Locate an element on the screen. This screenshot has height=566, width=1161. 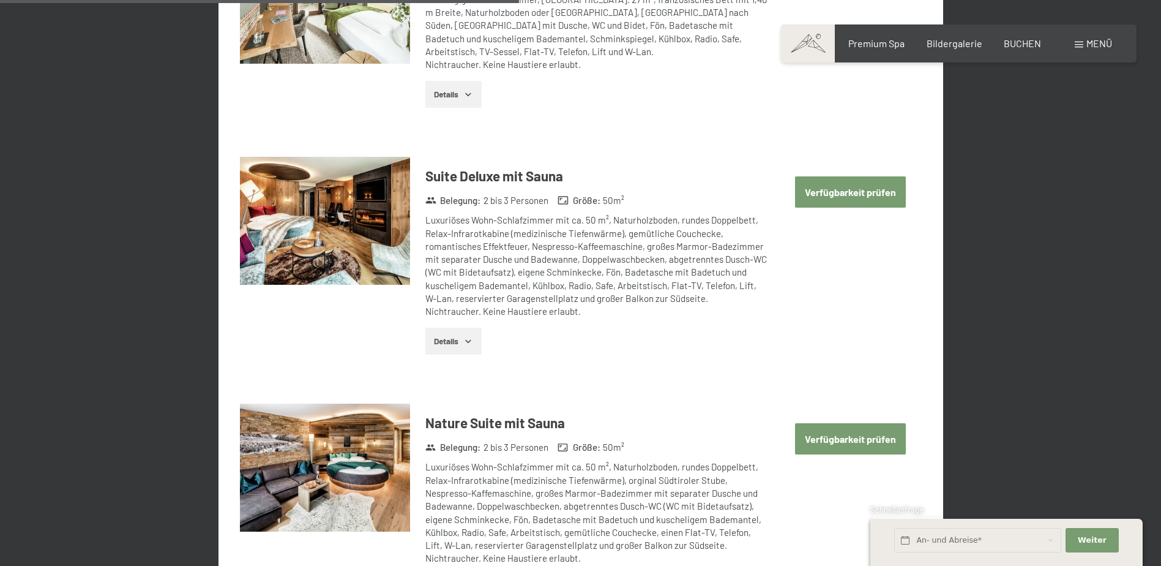
span: Bildergalerie is located at coordinates (954, 43).